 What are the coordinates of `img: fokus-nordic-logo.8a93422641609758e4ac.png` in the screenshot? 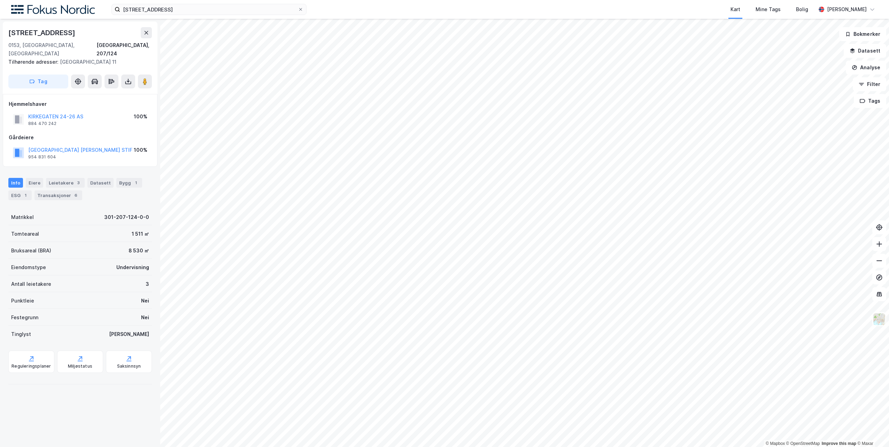 It's located at (53, 9).